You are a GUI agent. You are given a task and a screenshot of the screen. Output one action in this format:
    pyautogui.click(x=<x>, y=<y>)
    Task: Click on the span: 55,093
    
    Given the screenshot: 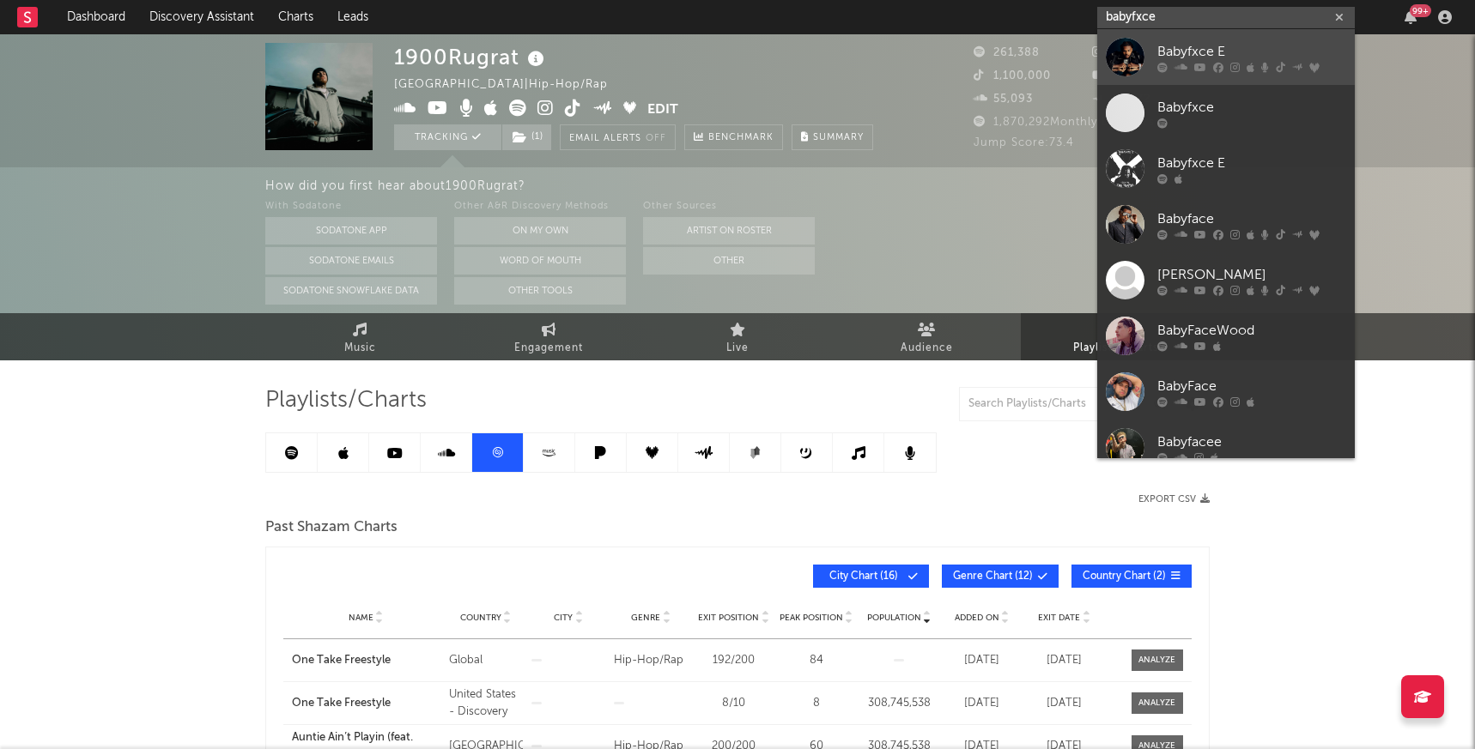 What is the action you would take?
    pyautogui.click(x=1003, y=99)
    